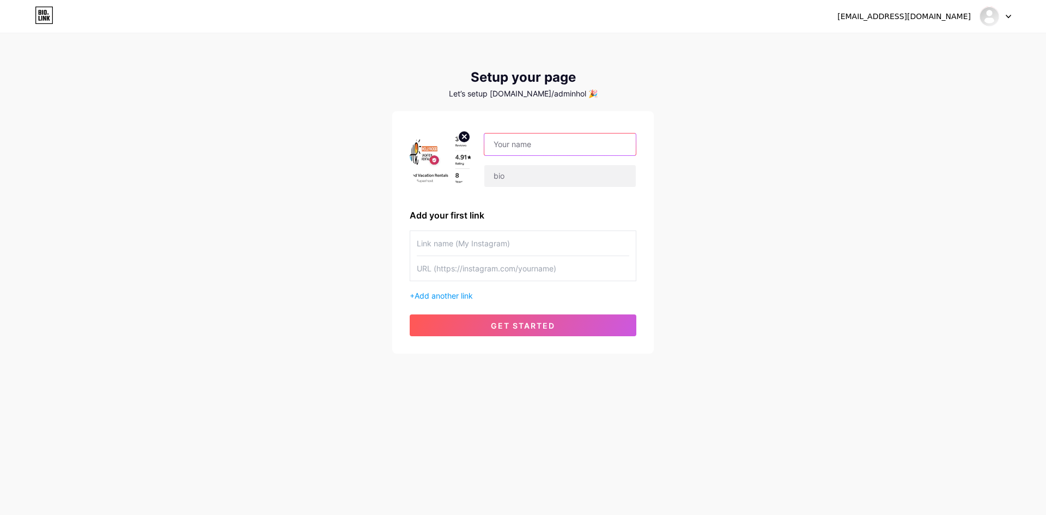  What do you see at coordinates (523, 243) in the screenshot?
I see `input: Link name (My Instagram)` at bounding box center [523, 243].